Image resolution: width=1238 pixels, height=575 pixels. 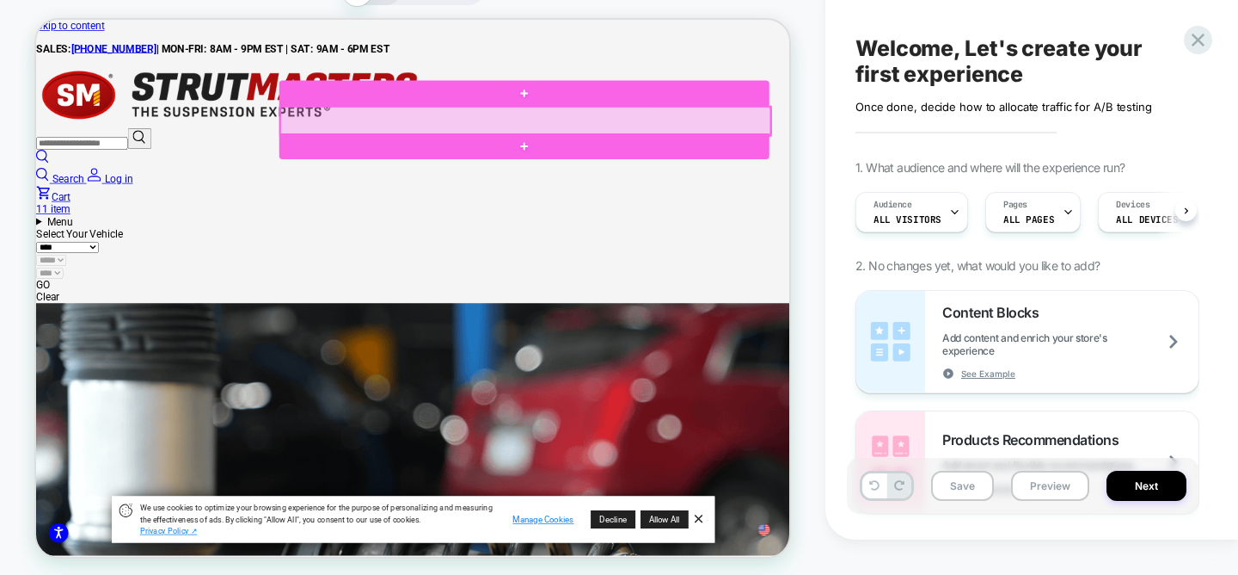 I want to click on span: 1 item, so click(x=27, y=252).